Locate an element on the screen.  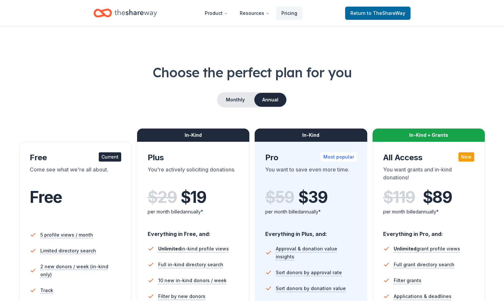
div: New is located at coordinates (466, 157).